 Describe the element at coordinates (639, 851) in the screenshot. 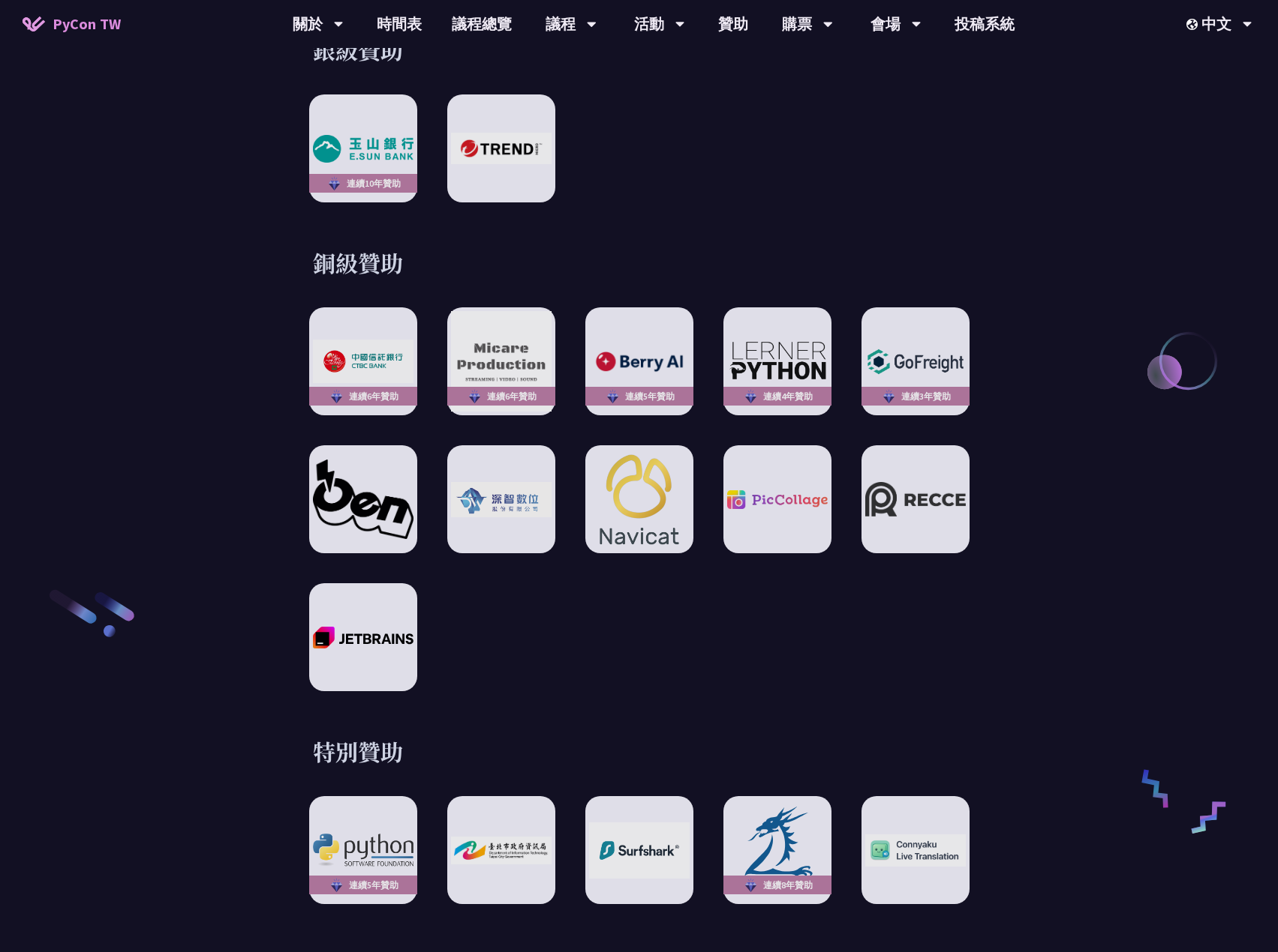

I see `img: Surfshark` at that location.